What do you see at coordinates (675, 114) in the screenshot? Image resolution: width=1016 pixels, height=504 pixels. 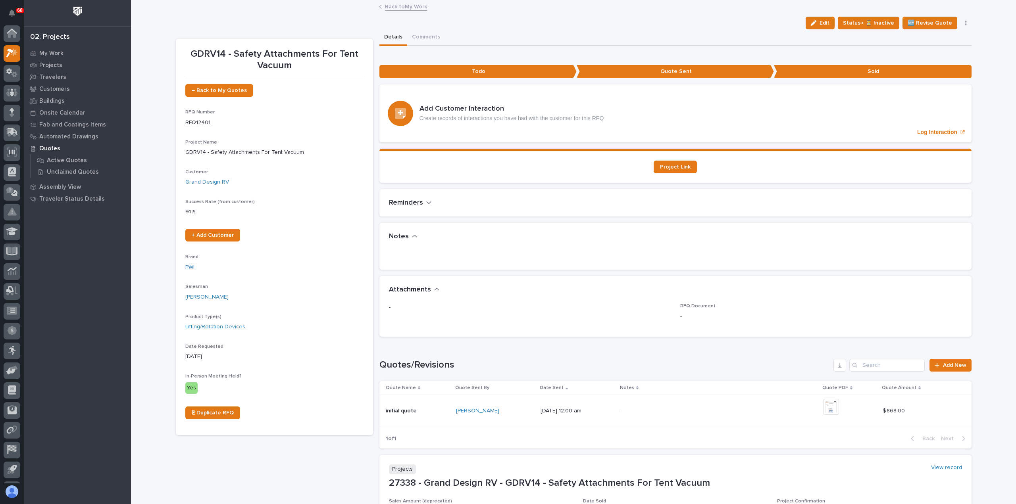 I see `a: Log Interaction` at bounding box center [675, 114].